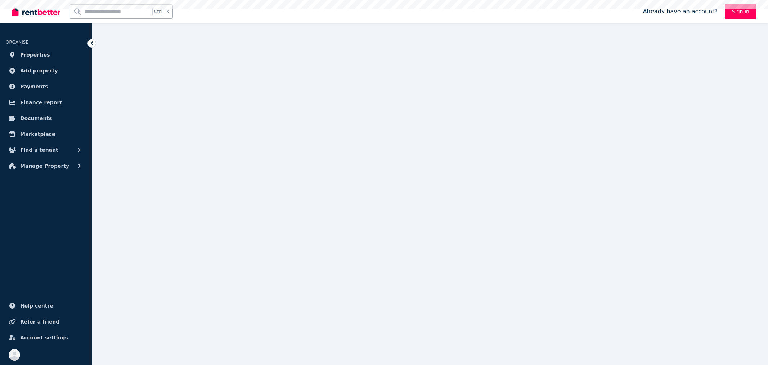 The height and width of the screenshot is (365, 768). Describe the element at coordinates (39, 150) in the screenshot. I see `span: Find a tenant` at that location.